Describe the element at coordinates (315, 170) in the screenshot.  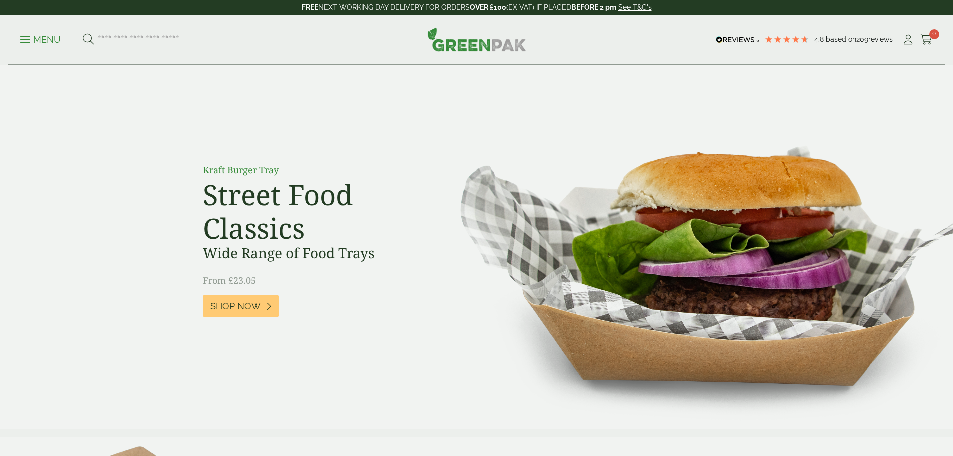
I see `p: Kraft Burger Tray` at that location.